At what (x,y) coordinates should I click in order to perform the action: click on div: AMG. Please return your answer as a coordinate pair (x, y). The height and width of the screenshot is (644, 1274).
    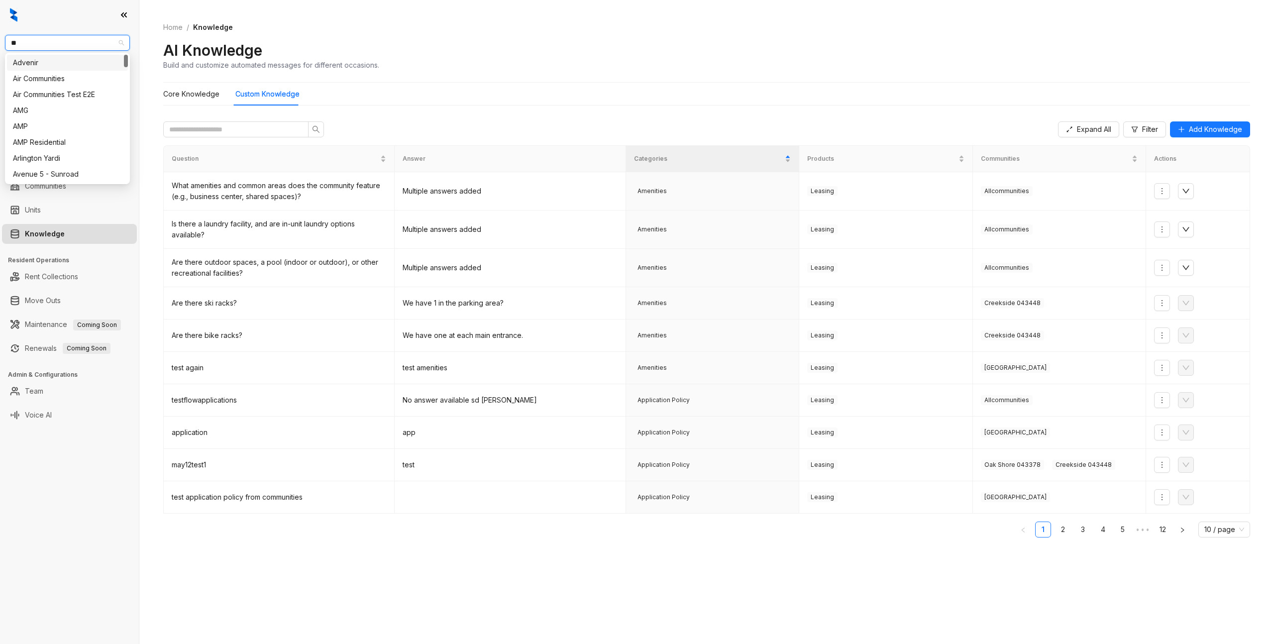
    Looking at the image, I should click on (67, 110).